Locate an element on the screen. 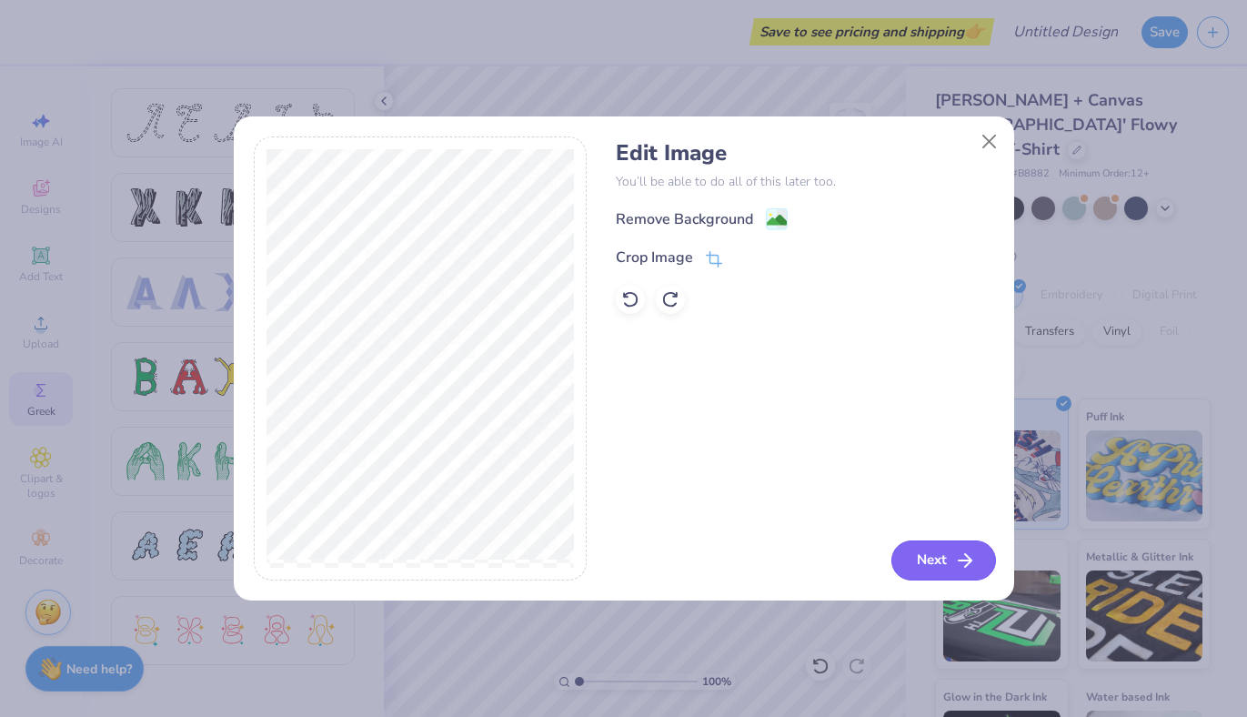  p: You’ll be able to do all of this later too. is located at coordinates (804, 181).